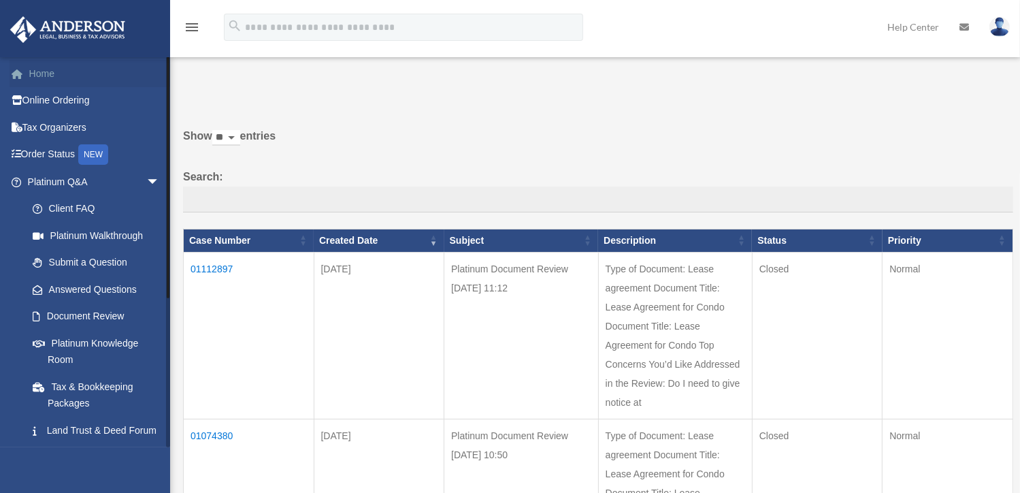  I want to click on img: User Pic, so click(1000, 27).